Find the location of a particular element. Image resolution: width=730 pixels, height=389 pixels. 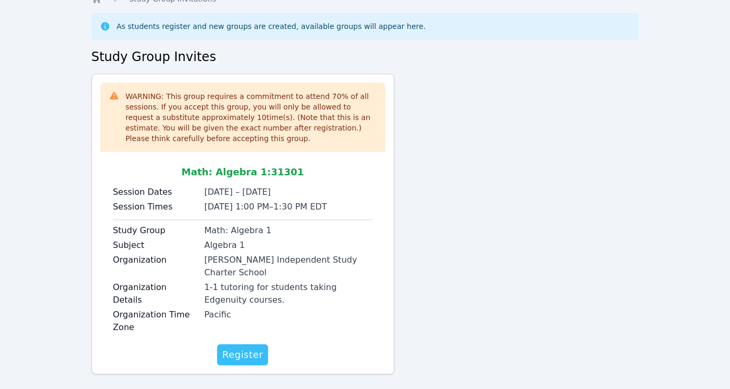

span: Register is located at coordinates (243, 354).